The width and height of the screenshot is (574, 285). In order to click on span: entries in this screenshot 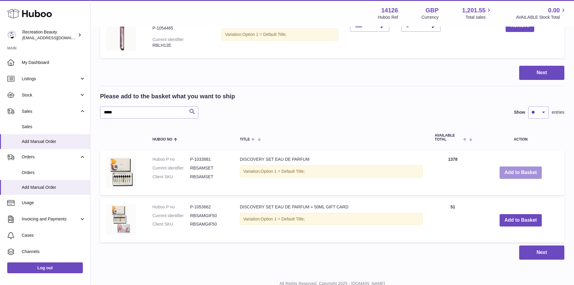, I will do `click(558, 112)`.